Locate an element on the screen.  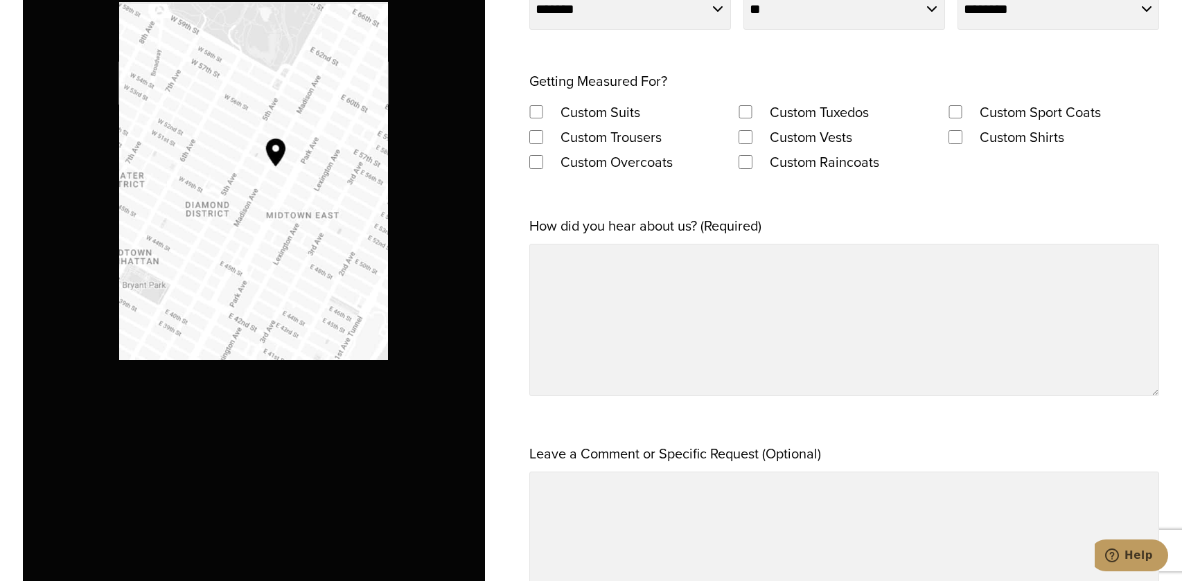
label: Custom Tuxedos is located at coordinates (819, 112).